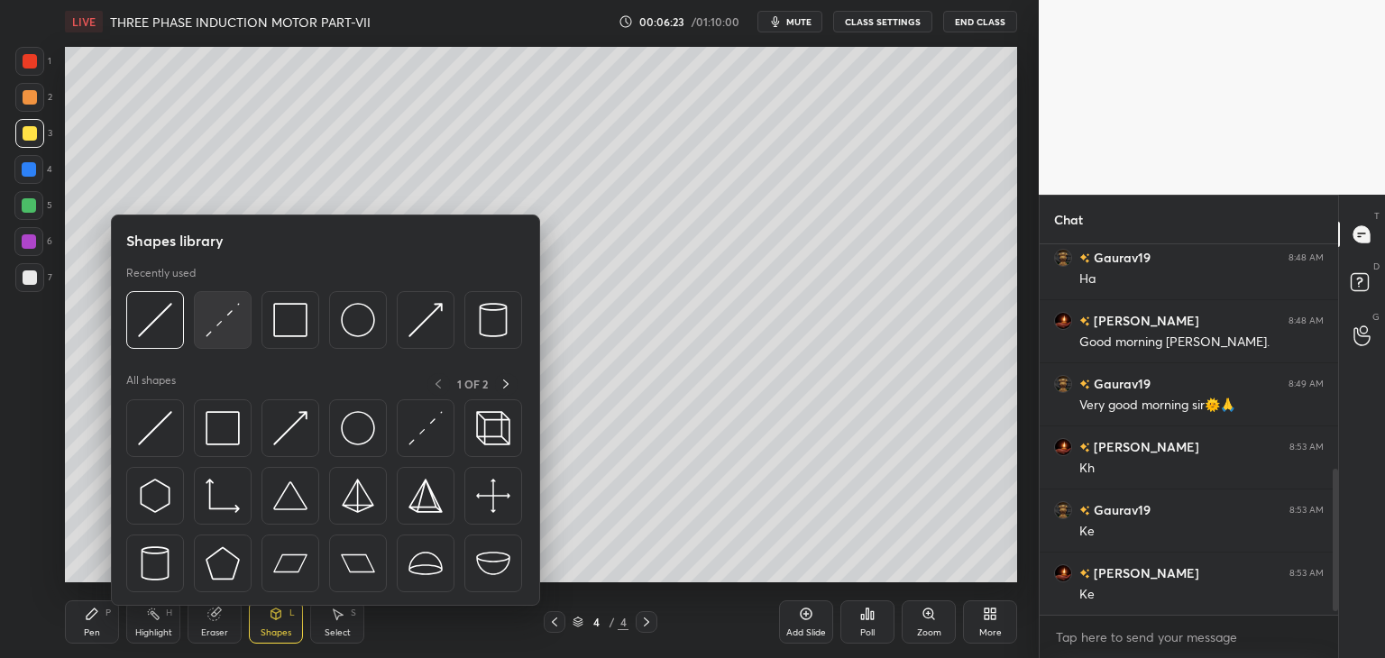 The width and height of the screenshot is (1385, 658). What do you see at coordinates (92, 633) in the screenshot?
I see `div: Pen` at bounding box center [92, 633].